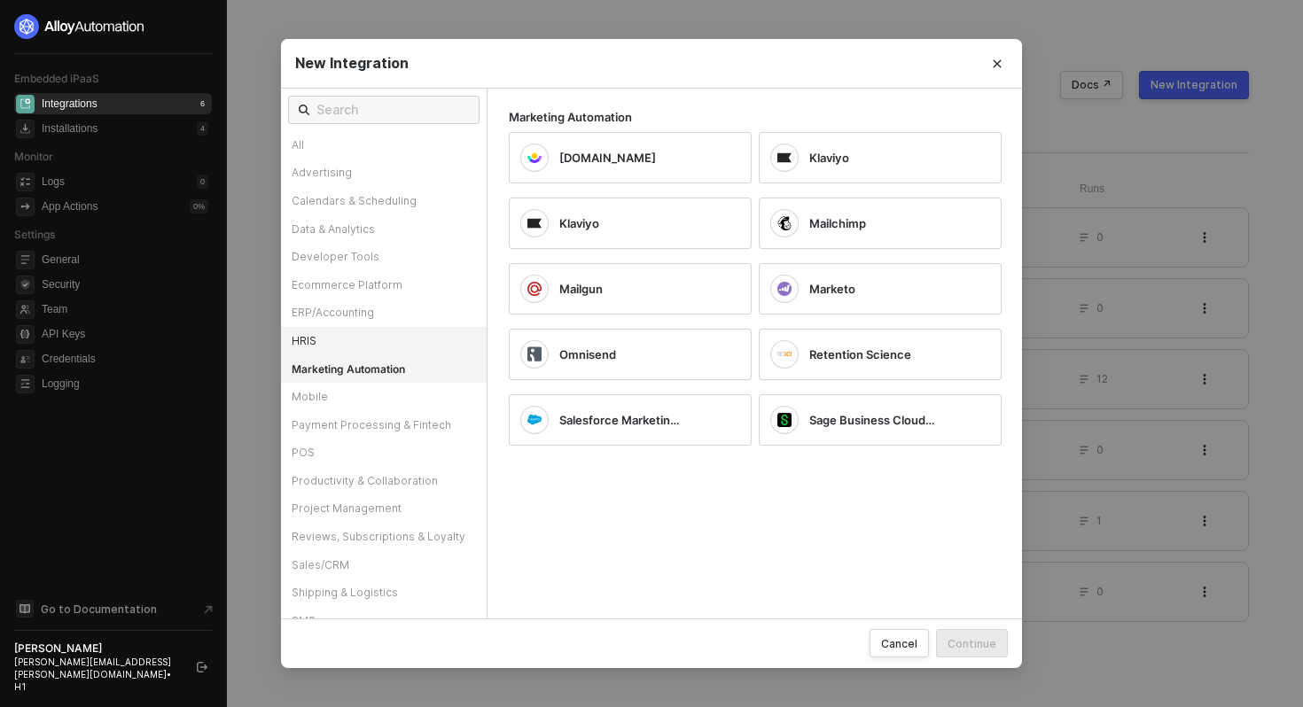 The height and width of the screenshot is (707, 1303). Describe the element at coordinates (899, 644) in the screenshot. I see `div: Cancel` at that location.